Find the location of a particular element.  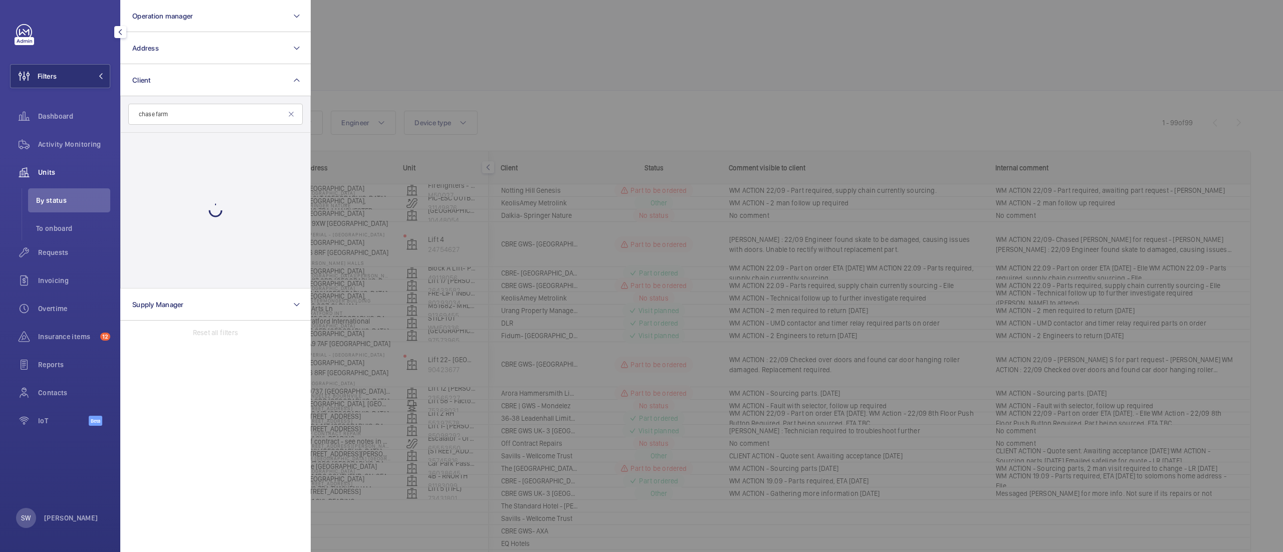

span: Overtime is located at coordinates (74, 309).